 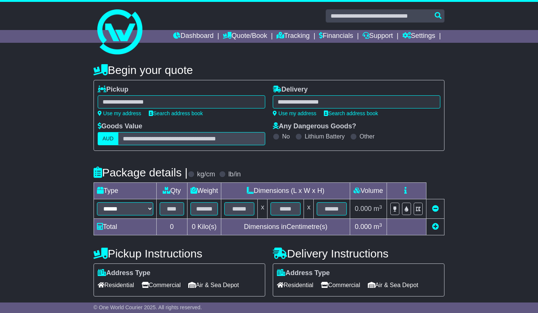 What do you see at coordinates (286, 191) in the screenshot?
I see `td: Dimensions (L x W x H)` at bounding box center [286, 191].